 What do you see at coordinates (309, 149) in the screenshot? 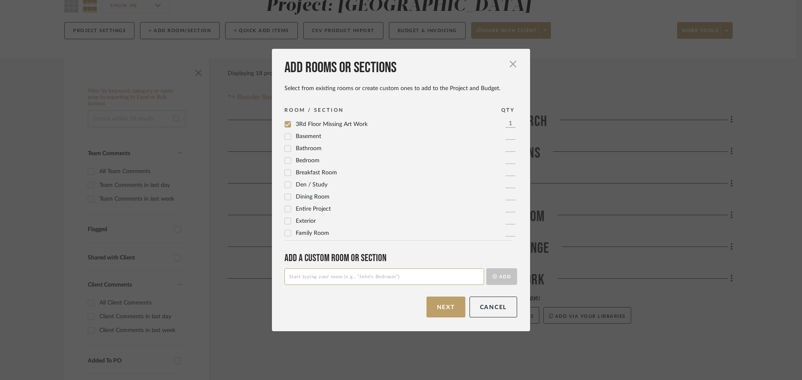
I see `span: Bathroom` at bounding box center [309, 149].